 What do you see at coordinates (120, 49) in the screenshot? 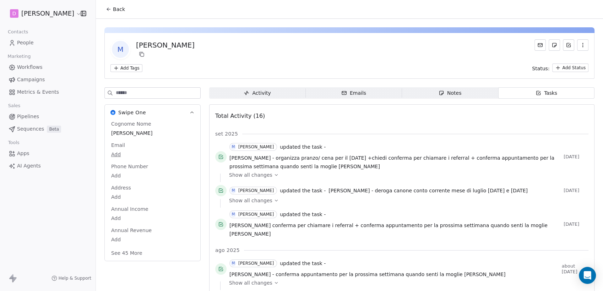
I see `span: M` at bounding box center [120, 49].